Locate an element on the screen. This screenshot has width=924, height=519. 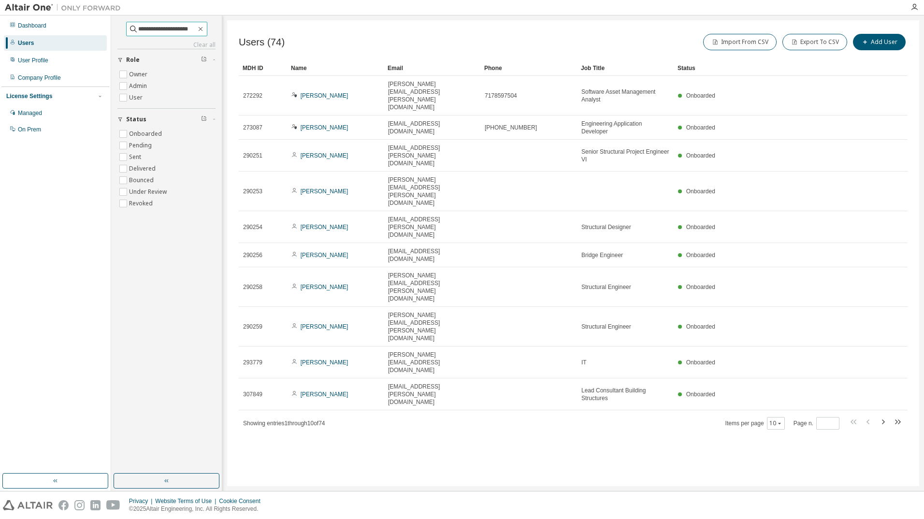
label: Sent is located at coordinates (136, 157).